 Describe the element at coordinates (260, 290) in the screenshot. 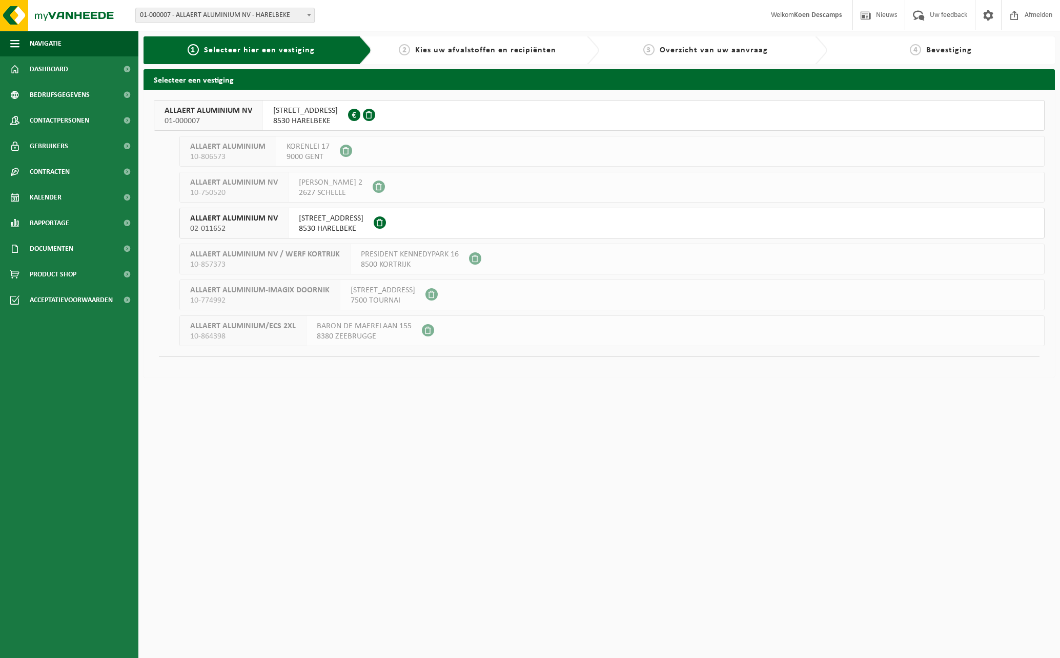

I see `span: ALLAERT ALUMINIUM-IMAGIX DOORNIK` at that location.